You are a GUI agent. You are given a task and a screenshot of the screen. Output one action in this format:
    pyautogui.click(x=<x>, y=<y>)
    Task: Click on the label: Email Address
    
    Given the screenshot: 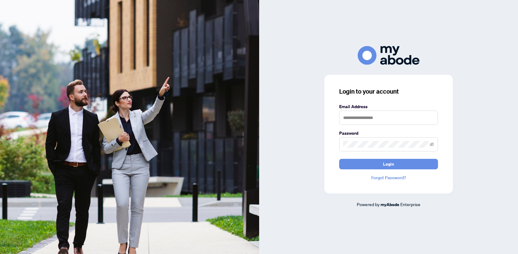 What is the action you would take?
    pyautogui.click(x=388, y=106)
    